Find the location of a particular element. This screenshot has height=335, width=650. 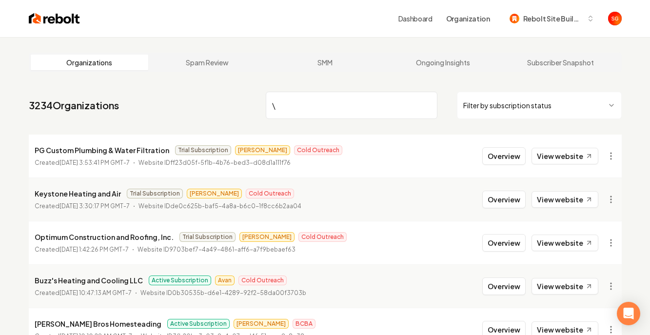

img: Rebolt Logo is located at coordinates (54, 19).